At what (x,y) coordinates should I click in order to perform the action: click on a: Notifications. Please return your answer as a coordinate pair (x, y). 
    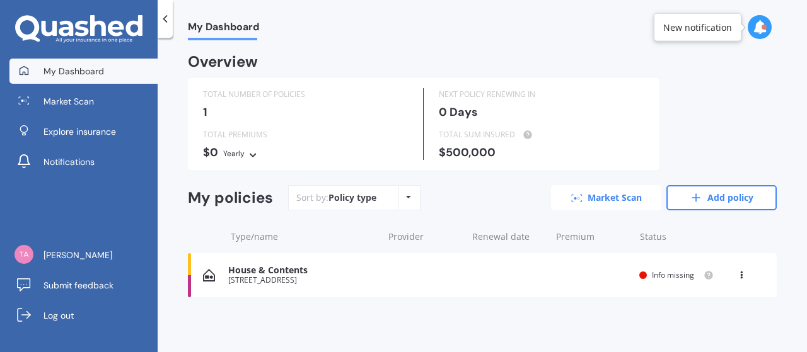
    Looking at the image, I should click on (83, 162).